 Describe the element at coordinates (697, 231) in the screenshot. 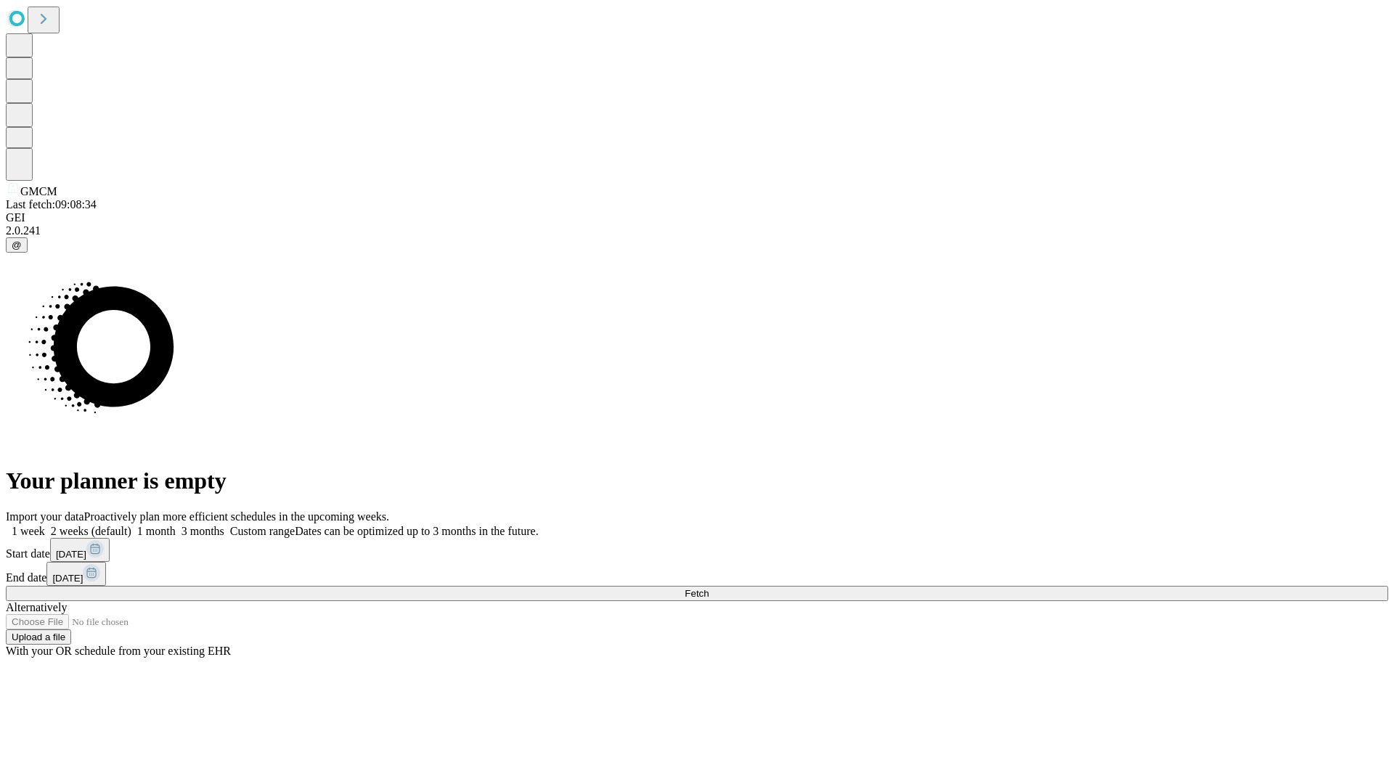

I see `div: 2.0.241` at that location.